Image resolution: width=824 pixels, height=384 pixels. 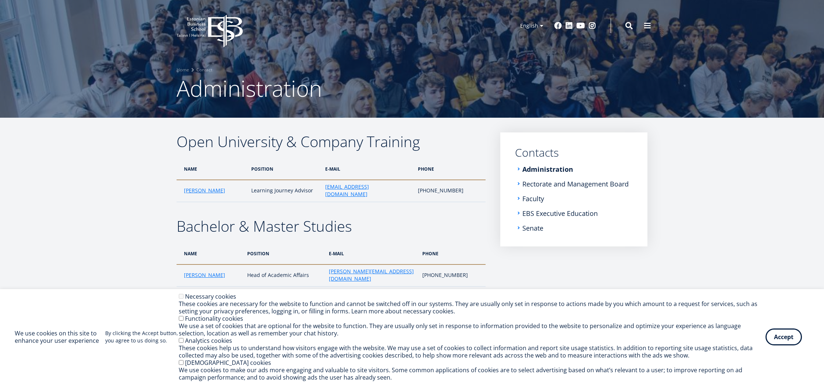 What do you see at coordinates (592, 26) in the screenshot?
I see `a: Instagram` at bounding box center [592, 26].